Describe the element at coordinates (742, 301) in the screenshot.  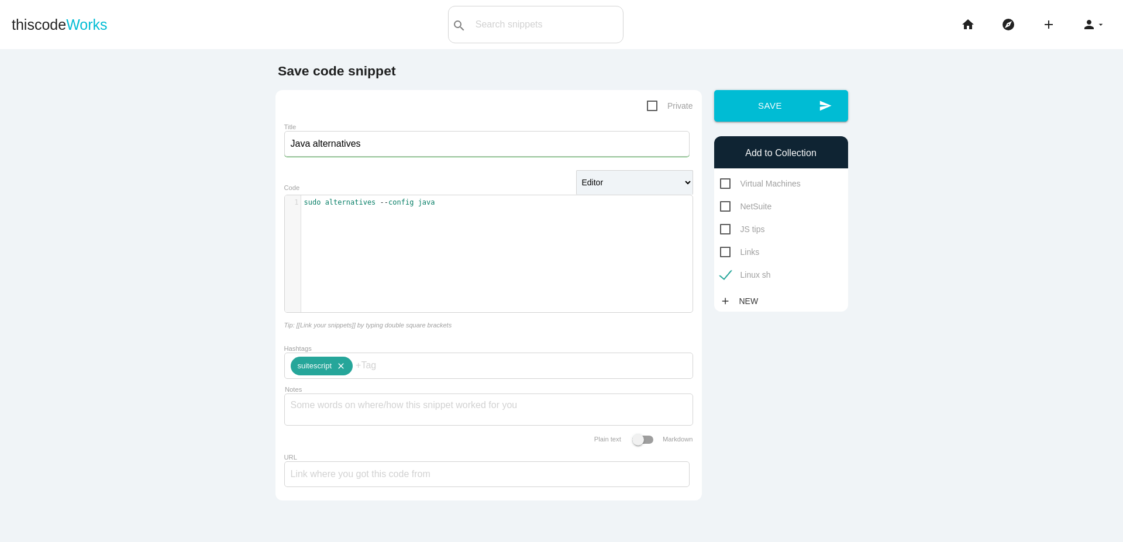
I see `a: addNew` at that location.